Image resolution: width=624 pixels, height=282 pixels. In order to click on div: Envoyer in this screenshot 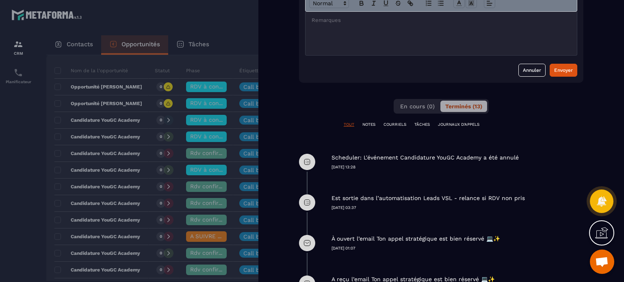, I will do `click(564, 70)`.